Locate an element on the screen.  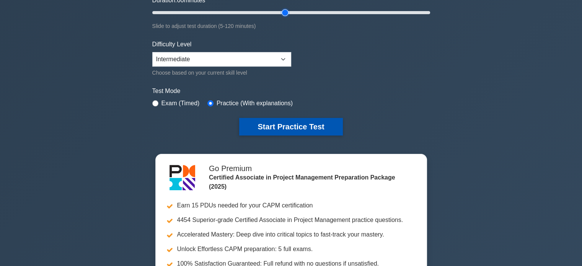
div: Slide to adjust test duration (5-120 minutes) is located at coordinates (291, 26).